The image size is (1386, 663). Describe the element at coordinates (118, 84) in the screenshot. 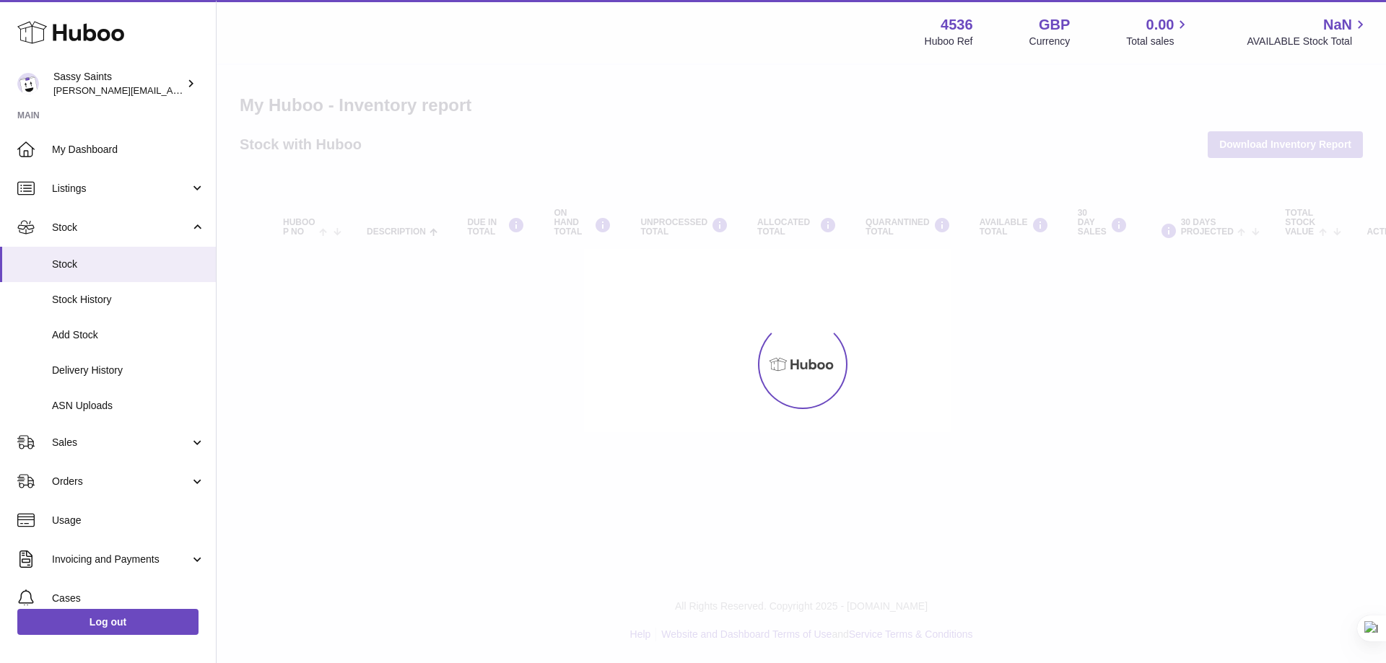

I see `div: Sassy Saints` at that location.